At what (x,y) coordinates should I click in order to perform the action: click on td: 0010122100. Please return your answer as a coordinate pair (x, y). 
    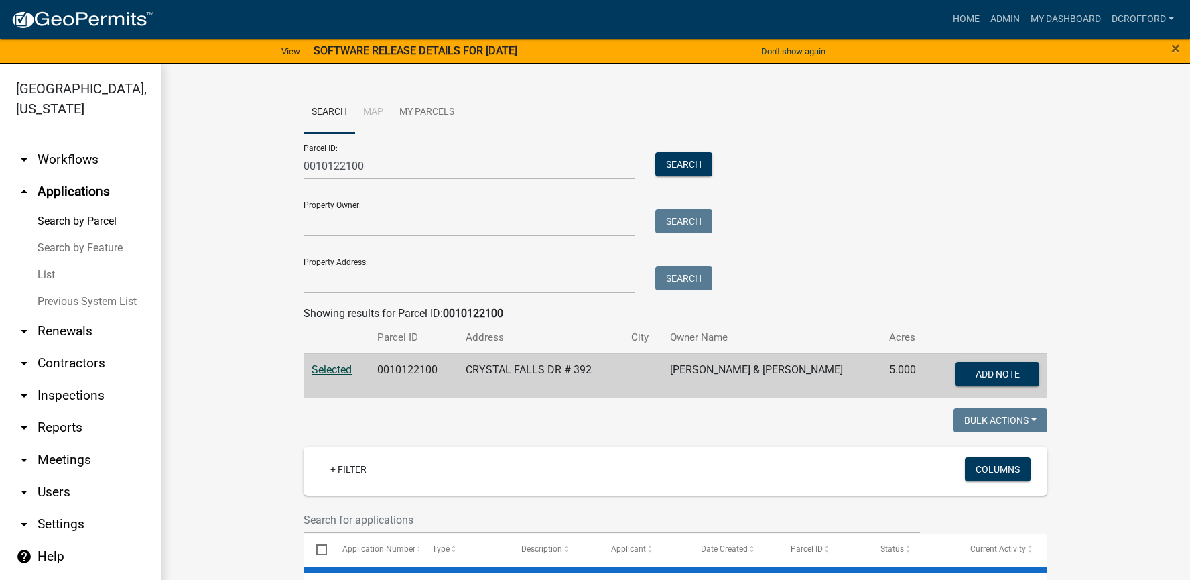
    Looking at the image, I should click on (413, 375).